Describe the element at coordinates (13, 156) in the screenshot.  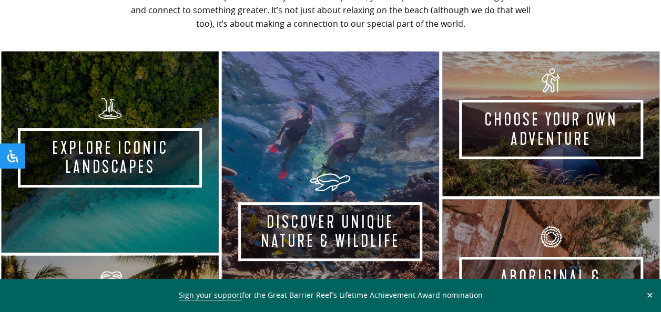
I see `svg: Open Accessibility Panel` at that location.